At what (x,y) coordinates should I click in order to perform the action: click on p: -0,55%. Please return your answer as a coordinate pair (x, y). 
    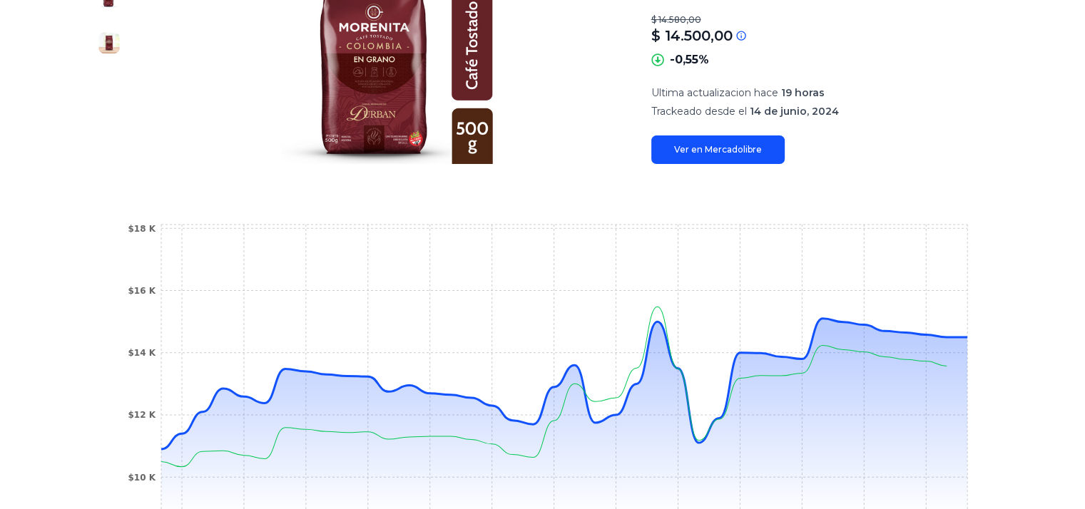
    Looking at the image, I should click on (689, 60).